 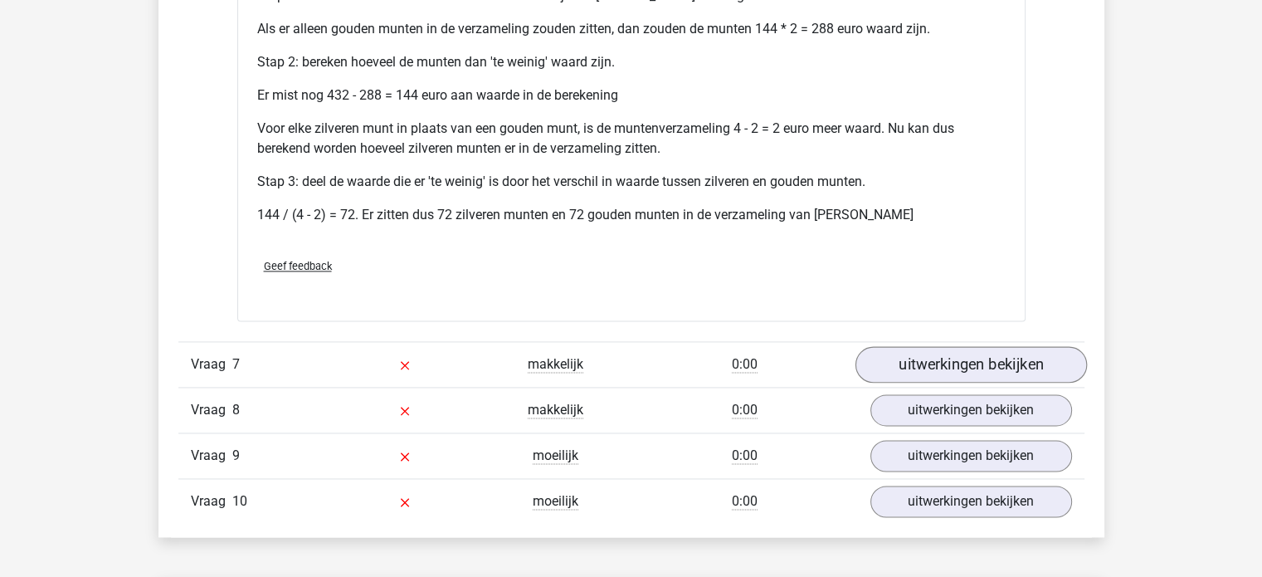 I want to click on span: Geef feedback, so click(x=298, y=265).